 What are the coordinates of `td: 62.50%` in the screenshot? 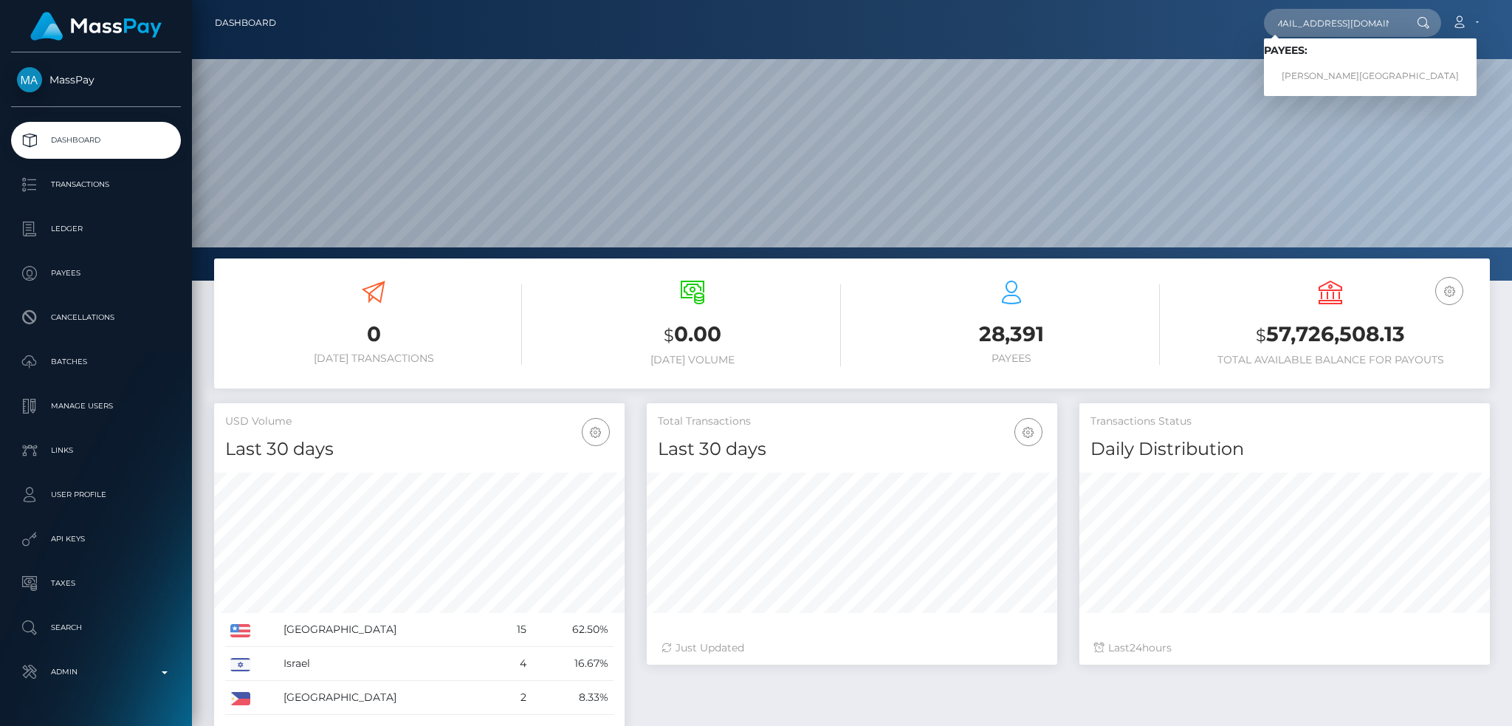 It's located at (572, 630).